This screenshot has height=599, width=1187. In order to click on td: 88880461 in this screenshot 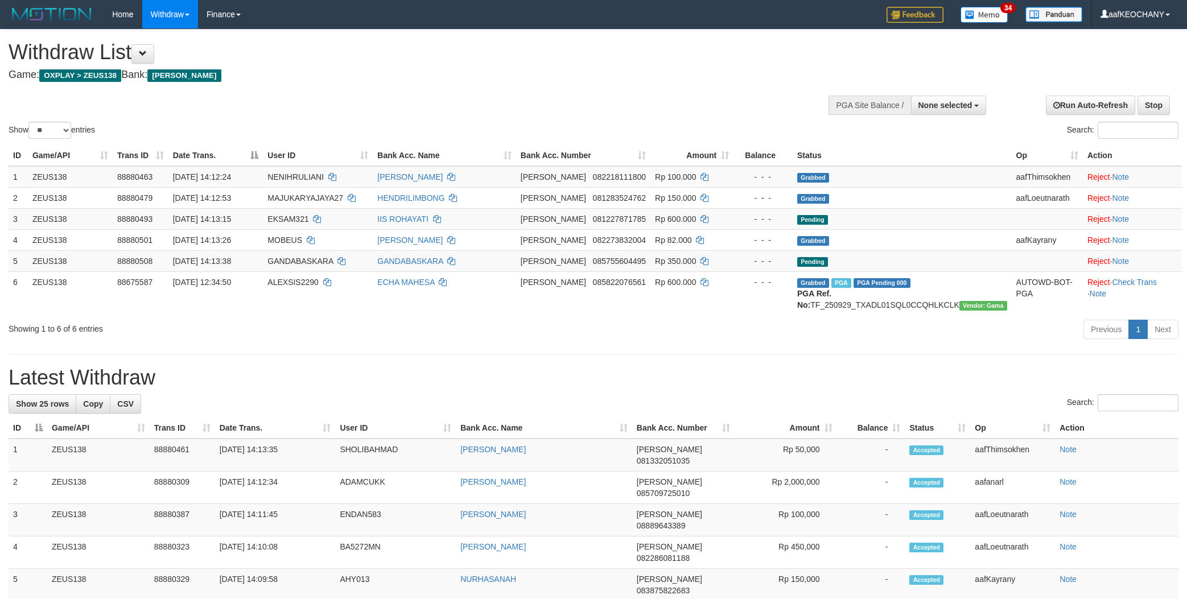, I will do `click(182, 455)`.